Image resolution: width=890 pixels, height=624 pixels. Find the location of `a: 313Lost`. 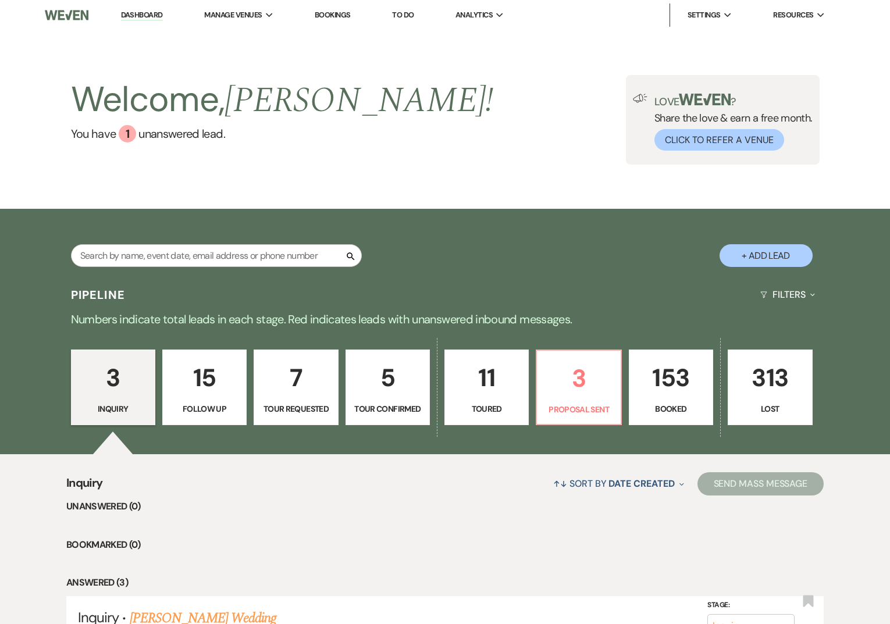

a: 313Lost is located at coordinates (769, 387).